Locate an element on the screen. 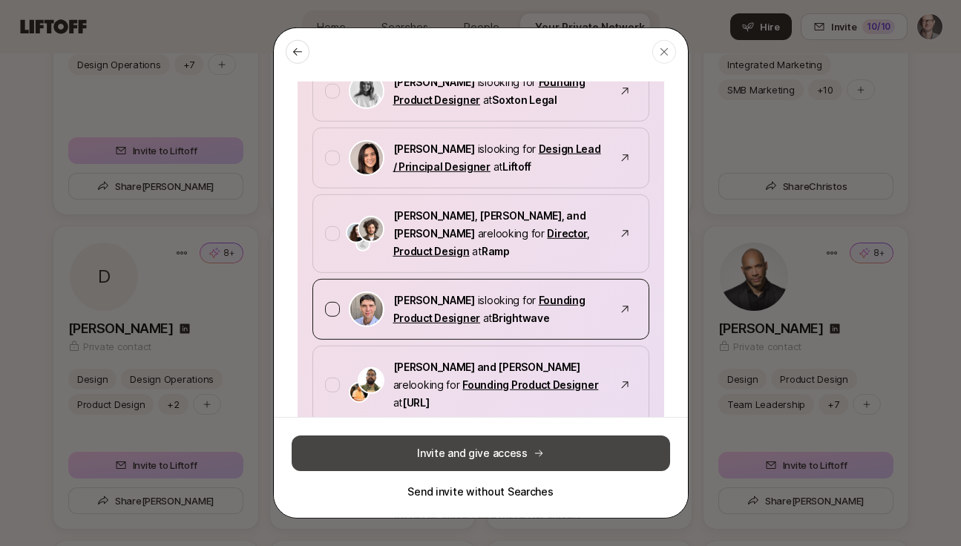  a: Design Lead / Principal Designer is located at coordinates (497, 157).